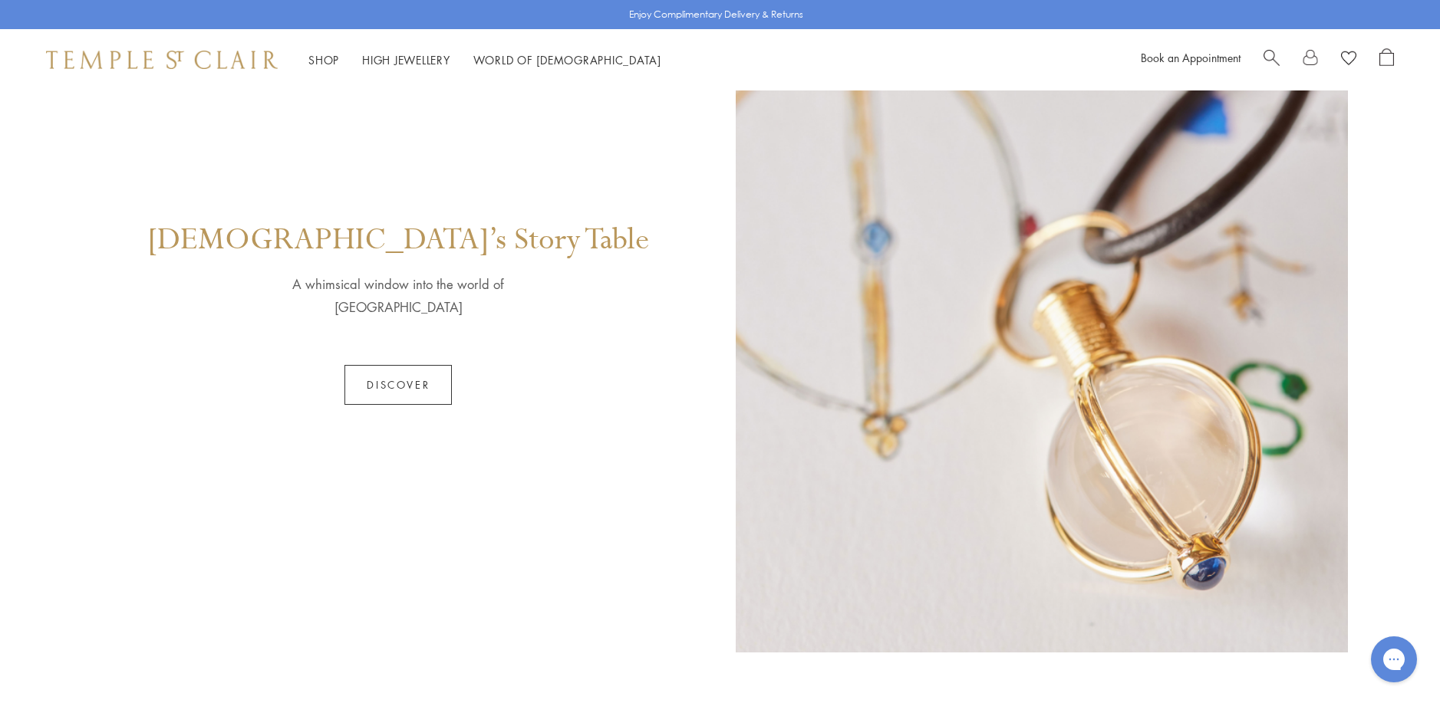 This screenshot has height=703, width=1440. What do you see at coordinates (406, 60) in the screenshot?
I see `a: High JewelleryHigh Jewellery` at bounding box center [406, 60].